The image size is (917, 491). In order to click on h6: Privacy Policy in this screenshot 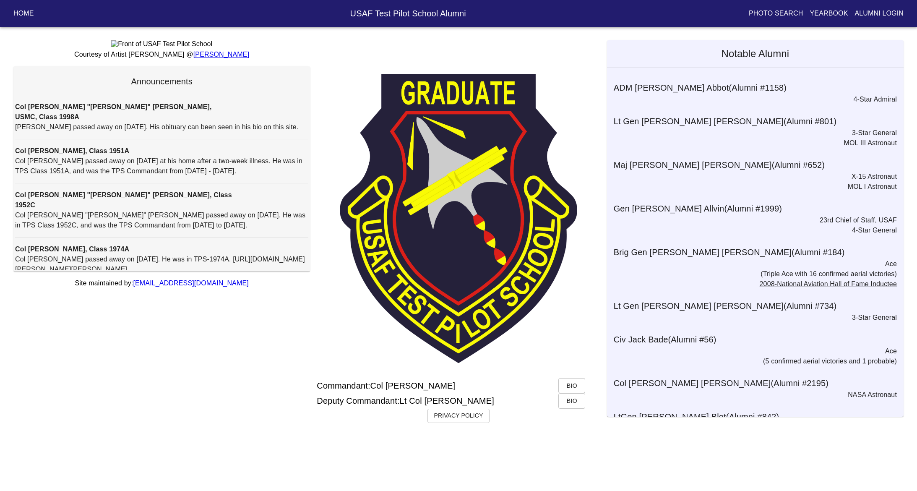, I will do `click(459, 416)`.